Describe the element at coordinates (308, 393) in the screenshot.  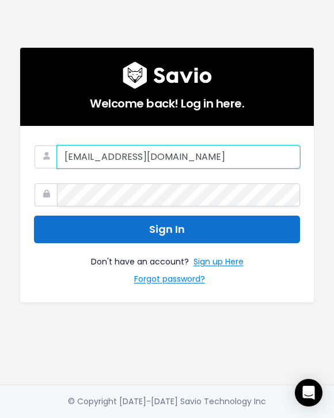
I see `div: Open Intercom Messenger` at that location.